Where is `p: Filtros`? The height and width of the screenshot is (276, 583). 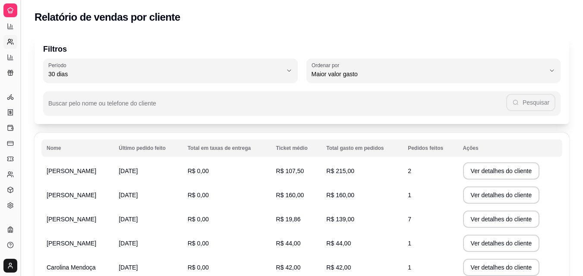 p: Filtros is located at coordinates (301, 49).